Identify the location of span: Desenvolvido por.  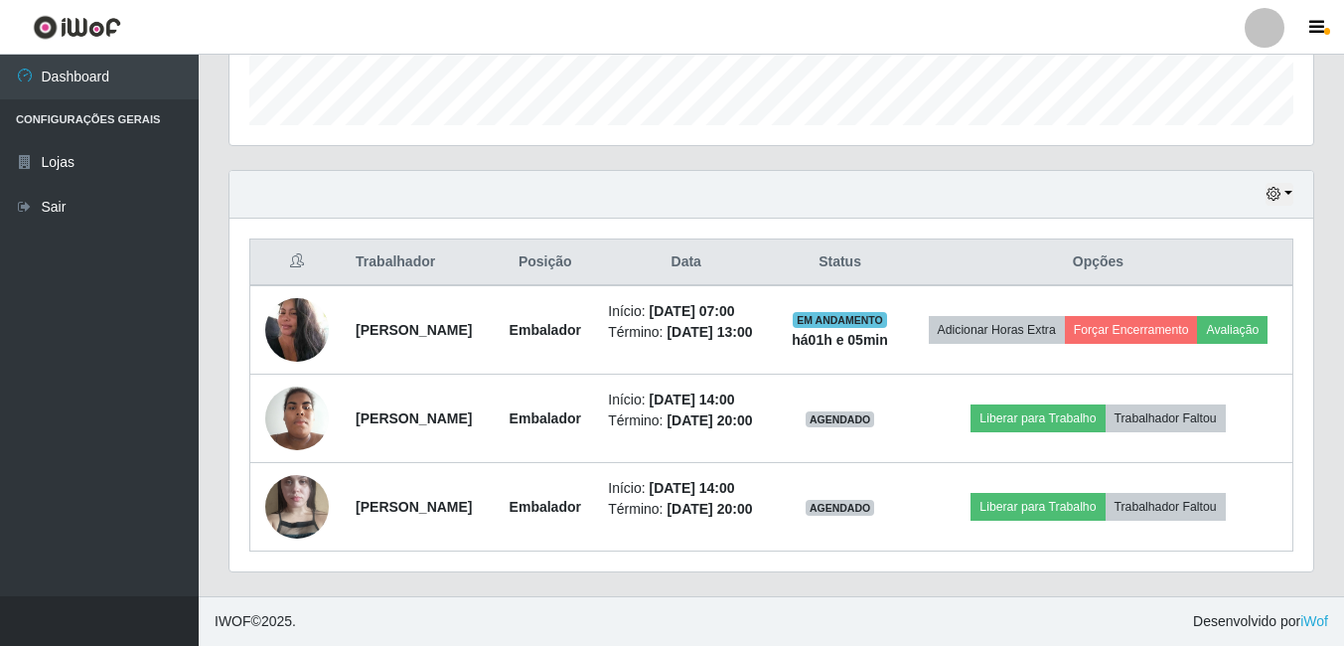
(1261, 621).